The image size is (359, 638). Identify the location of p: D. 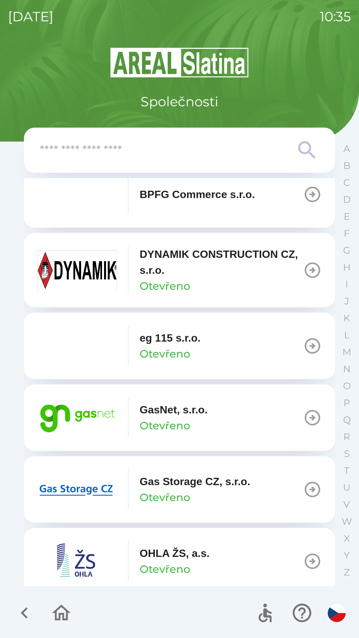
(347, 200).